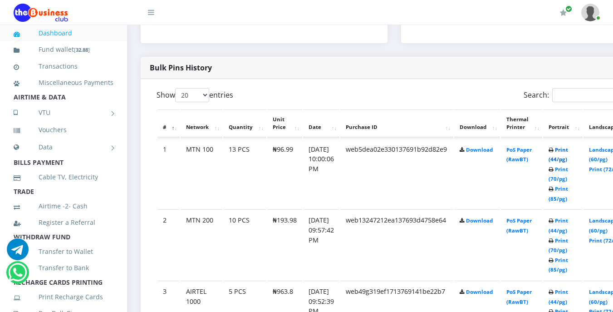 Image resolution: width=613 pixels, height=312 pixels. I want to click on th: Thermal Printer: activate to sort column ascending, so click(521, 123).